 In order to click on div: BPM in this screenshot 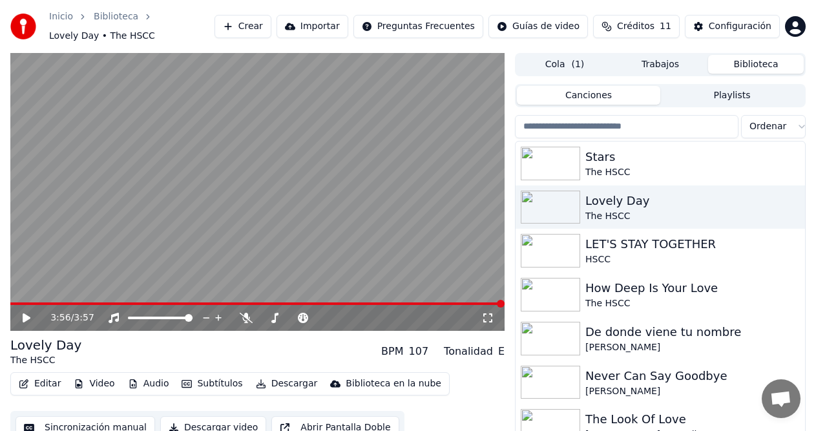, I will do `click(392, 351)`.